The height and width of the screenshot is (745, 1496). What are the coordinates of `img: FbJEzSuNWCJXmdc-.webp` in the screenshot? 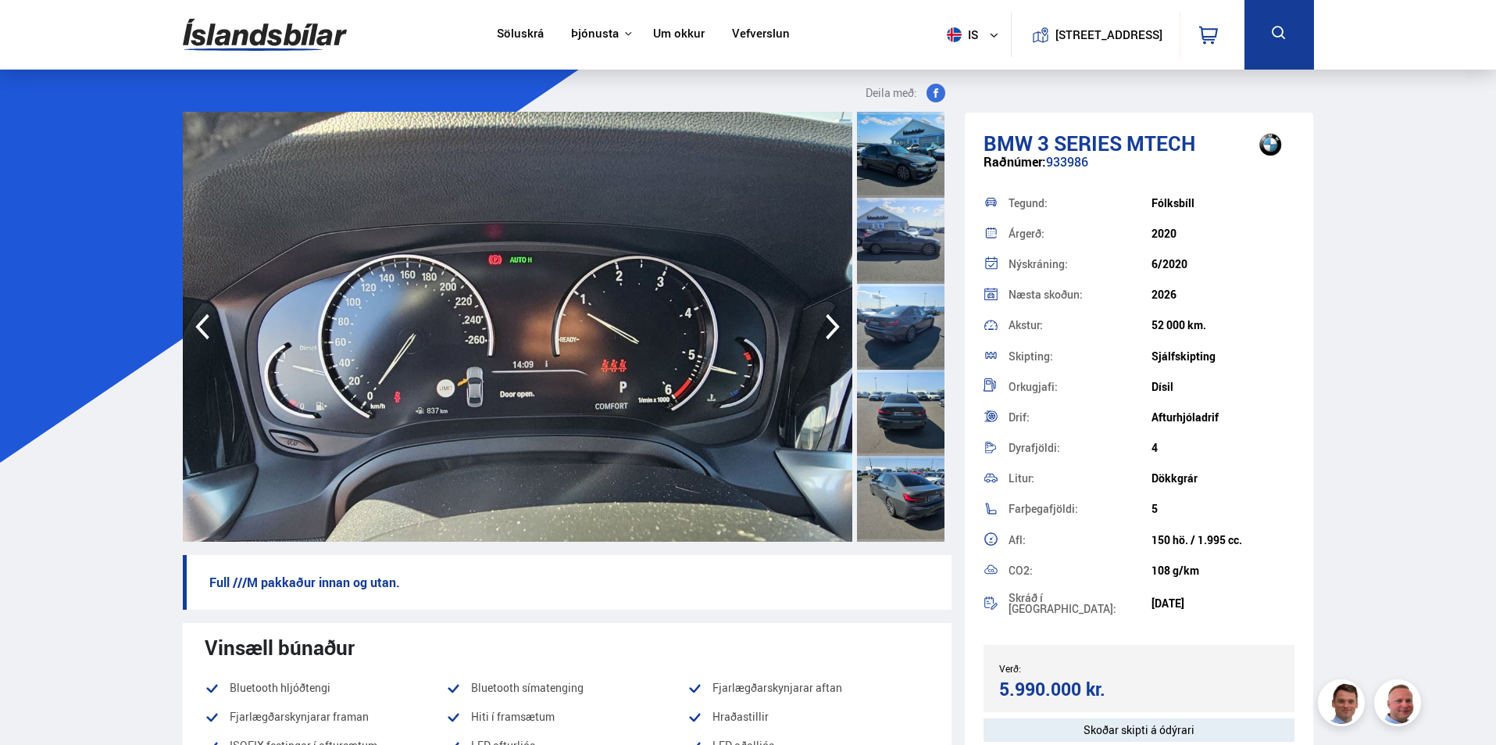 It's located at (1344, 705).